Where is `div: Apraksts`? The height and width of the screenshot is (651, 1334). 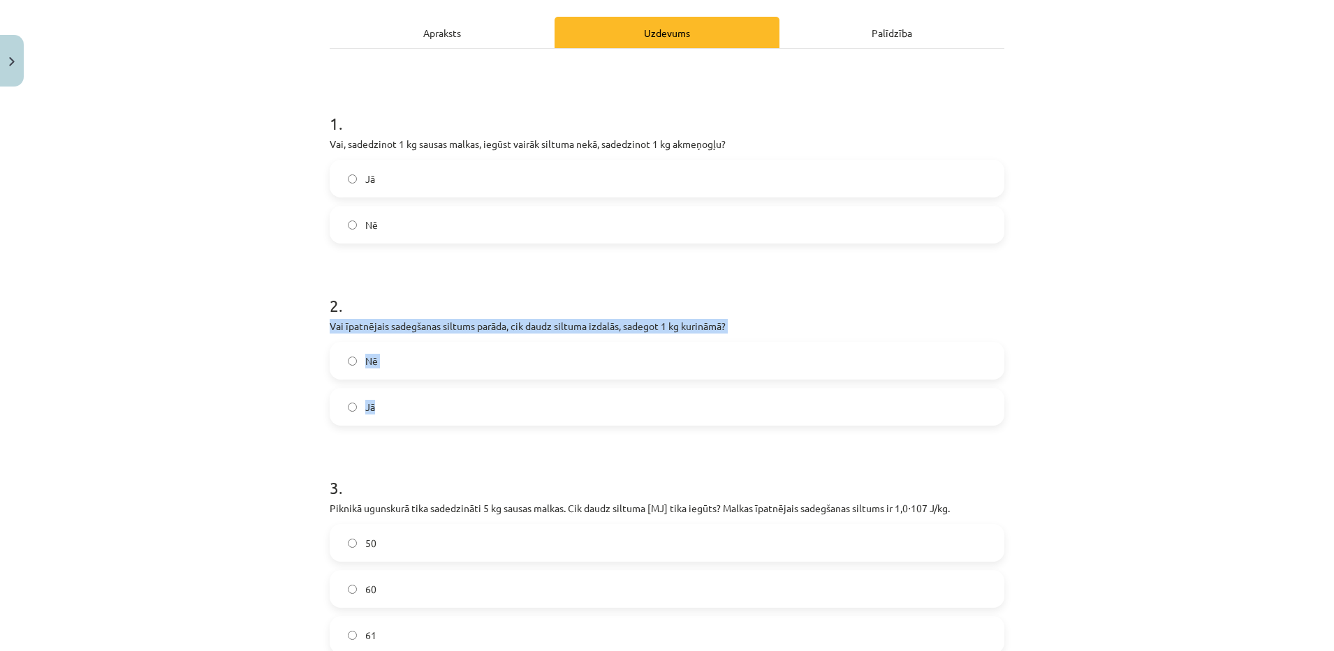 div: Apraksts is located at coordinates (442, 32).